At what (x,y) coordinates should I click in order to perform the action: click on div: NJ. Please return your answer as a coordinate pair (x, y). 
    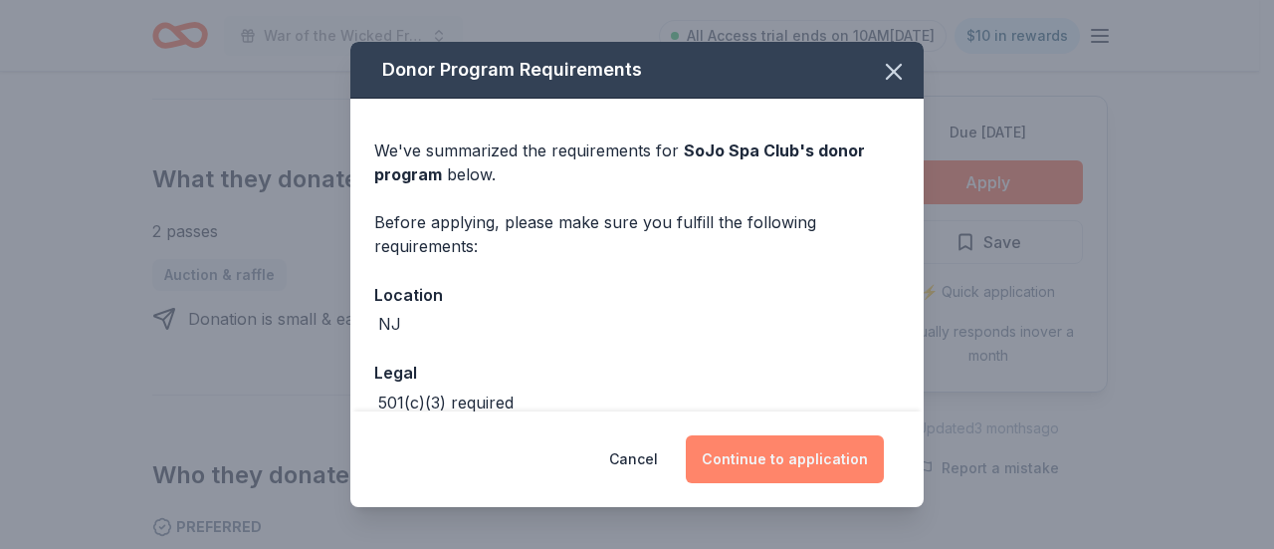
    Looking at the image, I should click on (389, 324).